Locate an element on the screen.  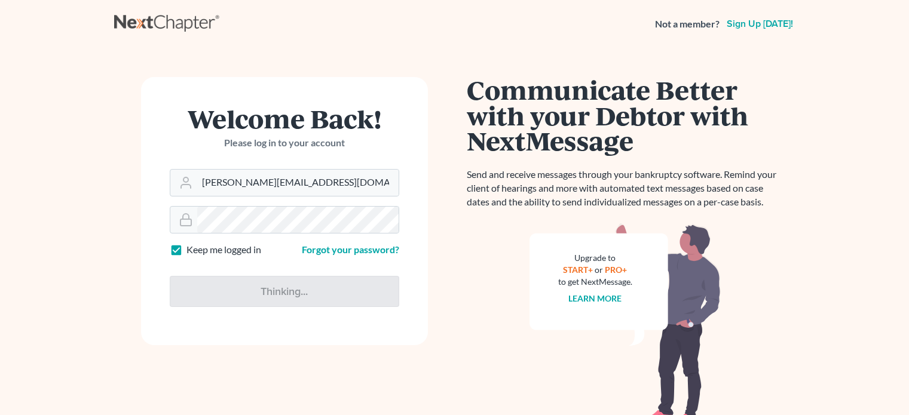
a: Learn more is located at coordinates (594, 298).